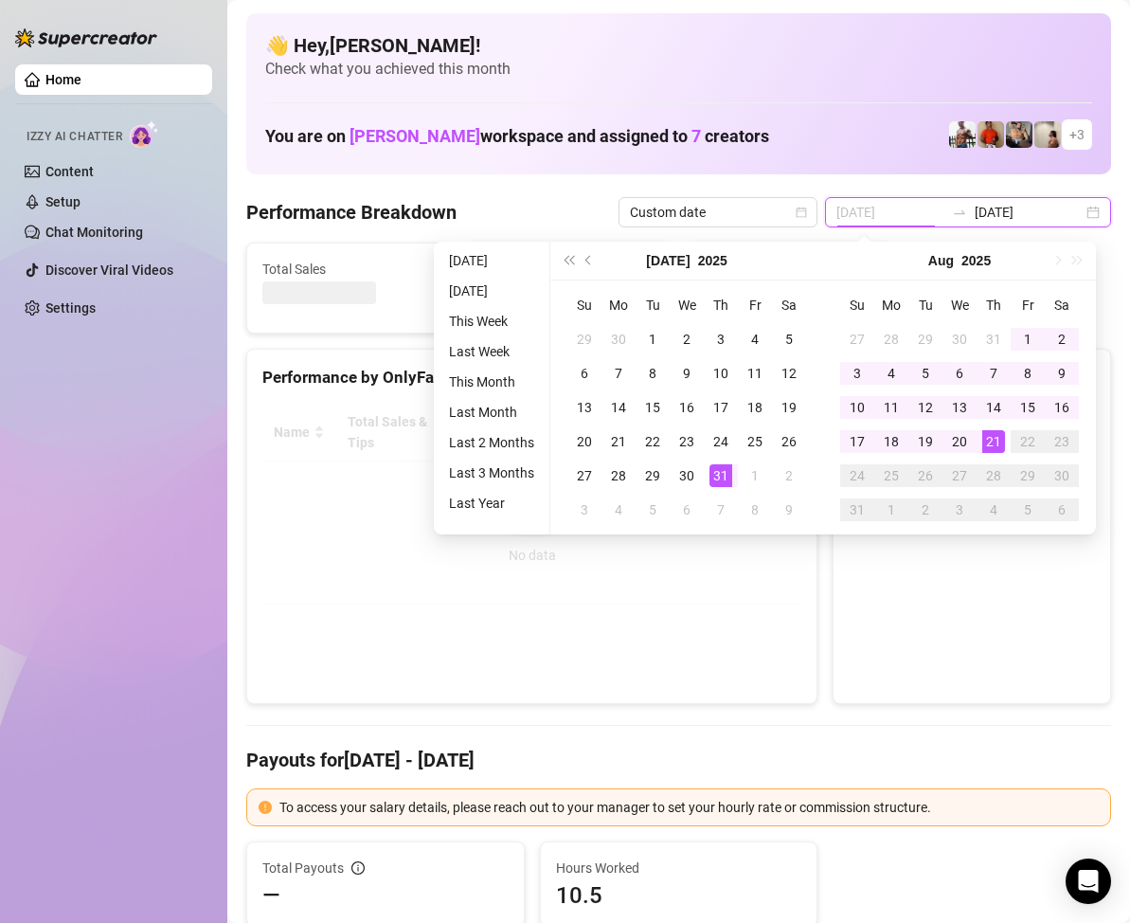 The image size is (1130, 923). I want to click on td: 2025-08-08, so click(1028, 373).